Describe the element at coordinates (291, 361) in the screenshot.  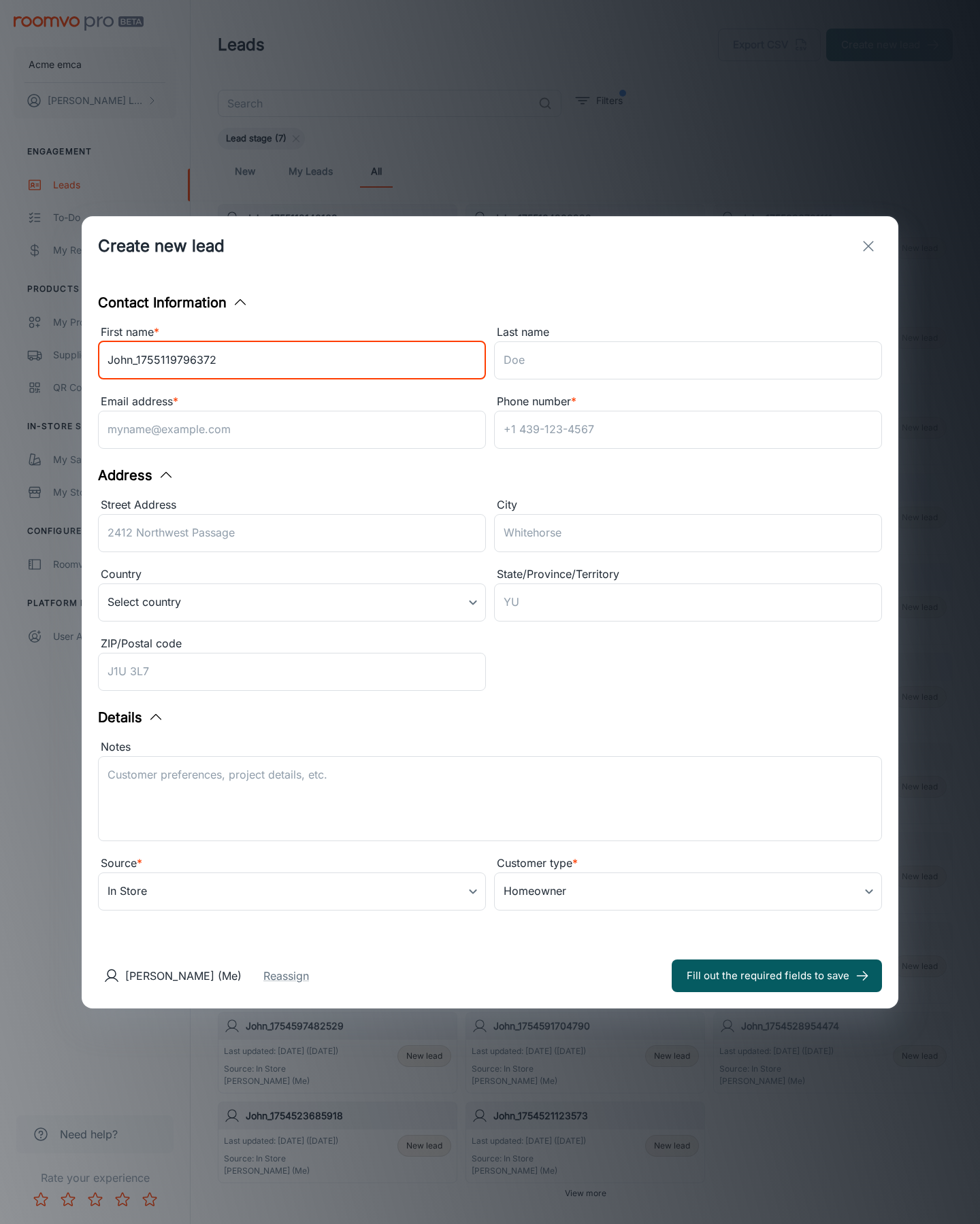
I see `input: John` at that location.